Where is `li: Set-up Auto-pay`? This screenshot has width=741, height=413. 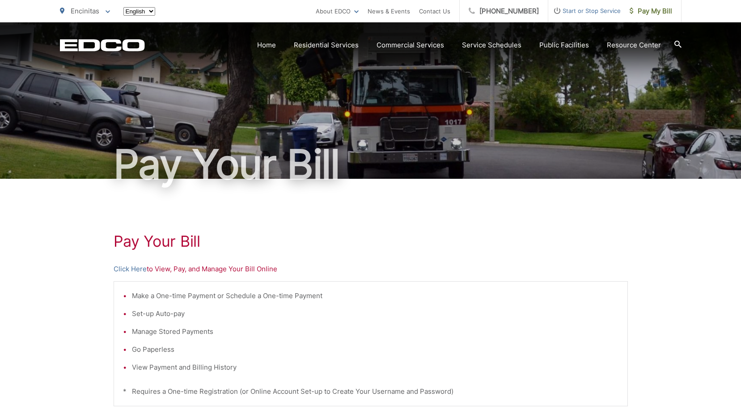 li: Set-up Auto-pay is located at coordinates (375, 314).